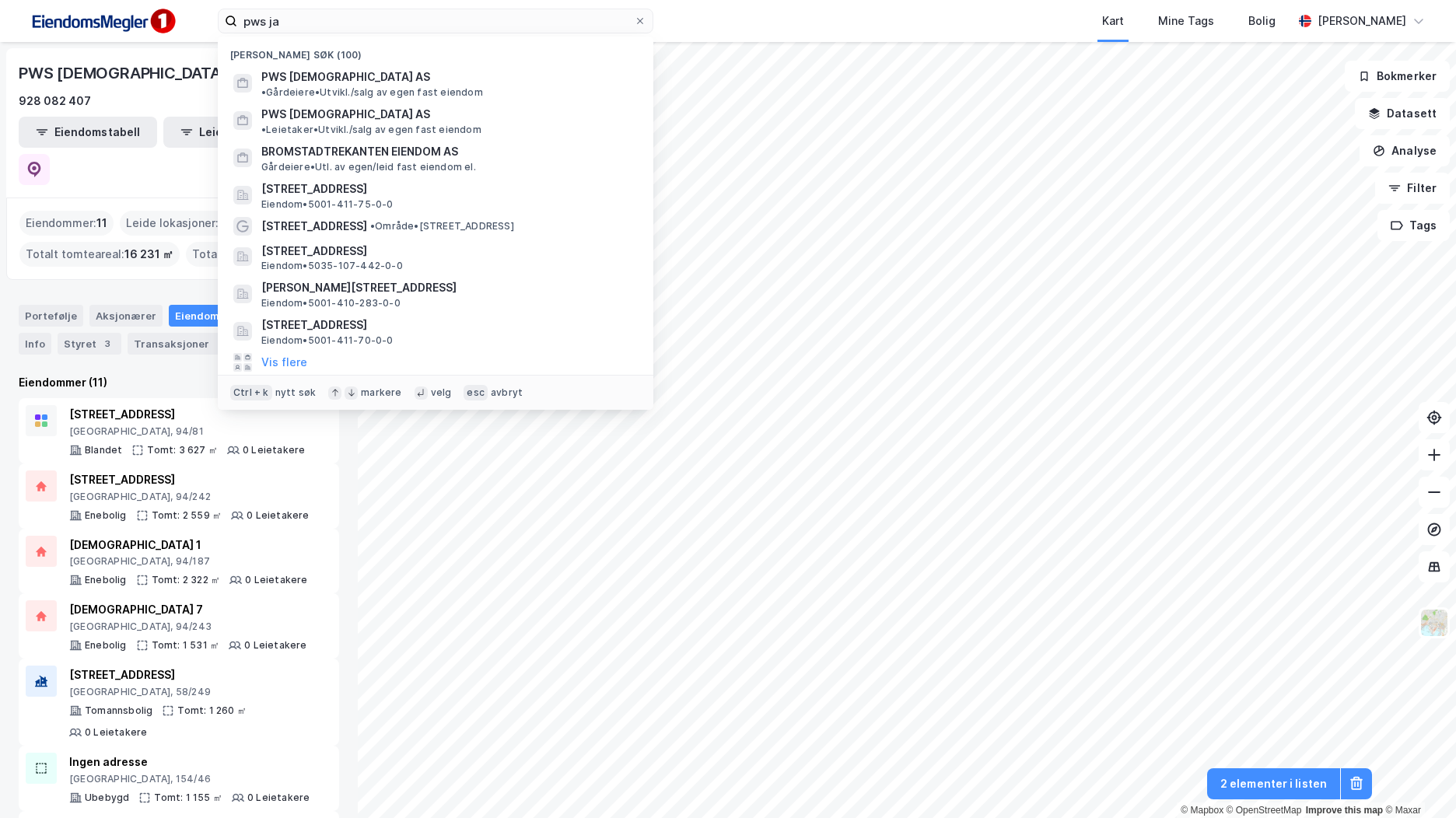 Image resolution: width=1456 pixels, height=818 pixels. Describe the element at coordinates (149, 254) in the screenshot. I see `span: 16 231 ㎡` at that location.